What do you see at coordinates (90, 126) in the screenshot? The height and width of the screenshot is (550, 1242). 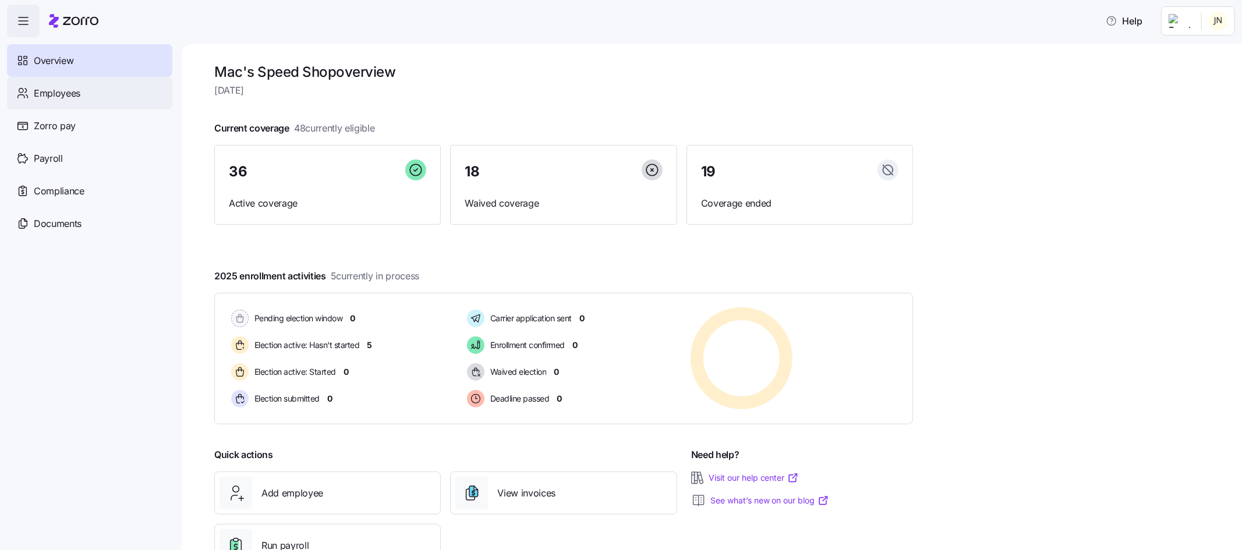 I see `a: Zorro pay` at bounding box center [90, 126].